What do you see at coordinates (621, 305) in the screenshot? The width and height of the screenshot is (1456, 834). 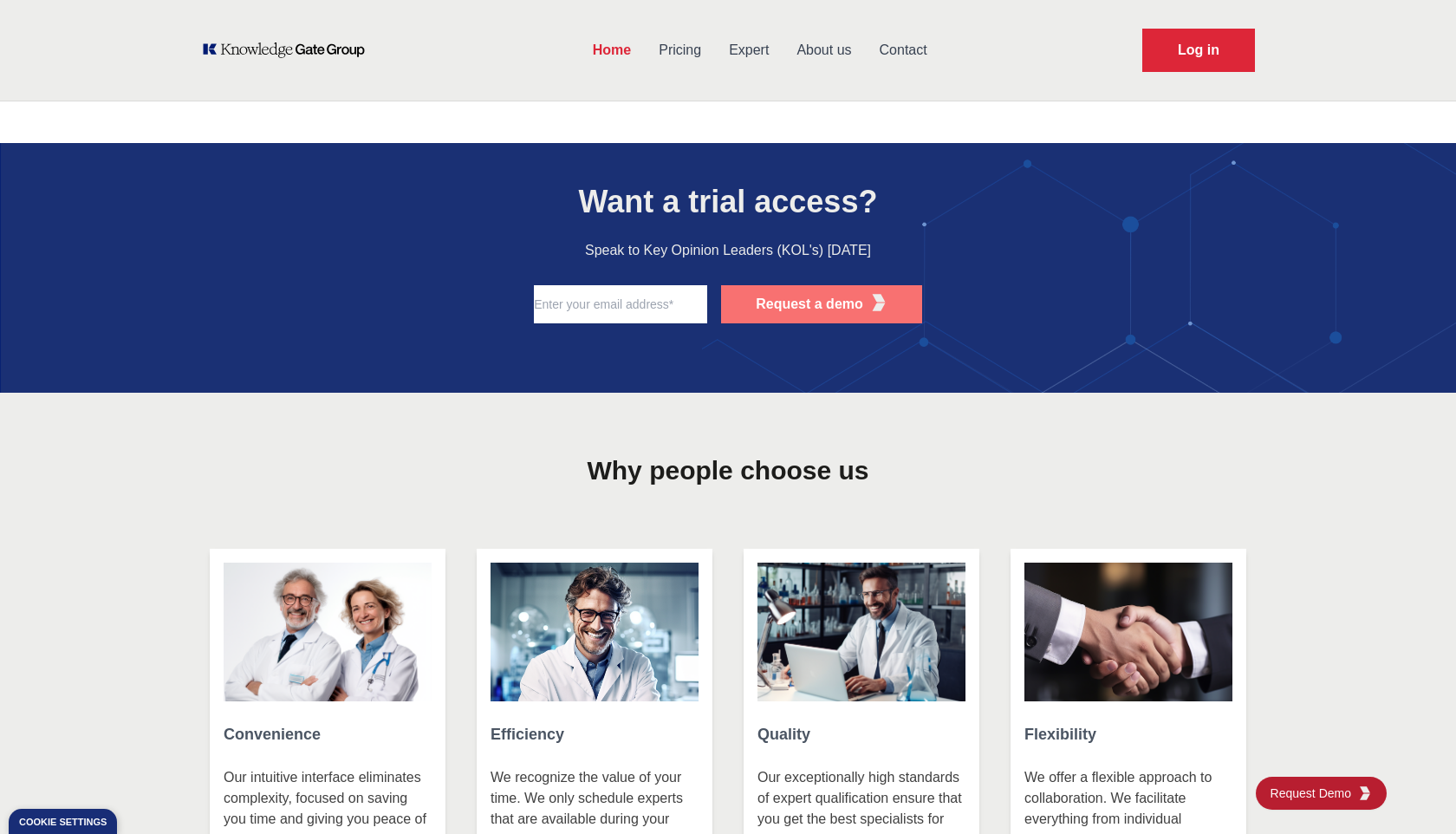 I see `input: Enter your email address*` at bounding box center [621, 305].